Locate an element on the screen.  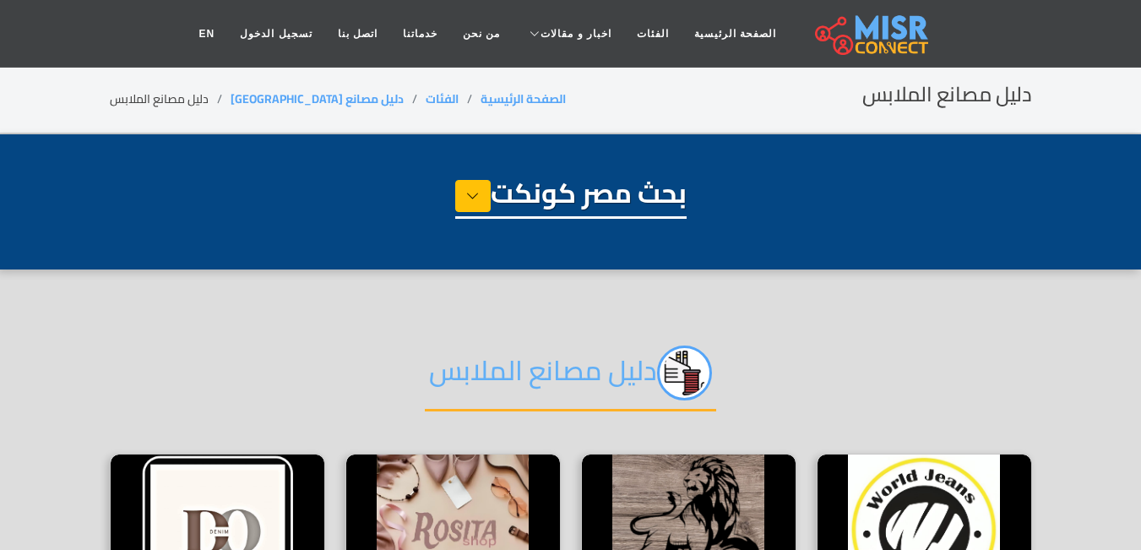
a: اخبار و مقالات is located at coordinates (568, 34).